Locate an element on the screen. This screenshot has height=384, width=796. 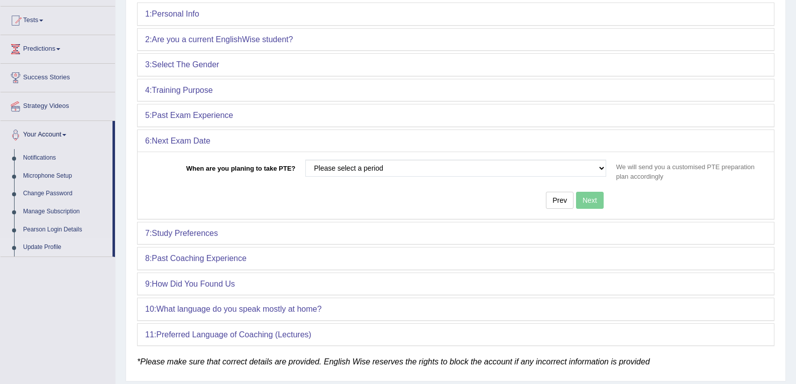
div: 8: is located at coordinates (456, 259).